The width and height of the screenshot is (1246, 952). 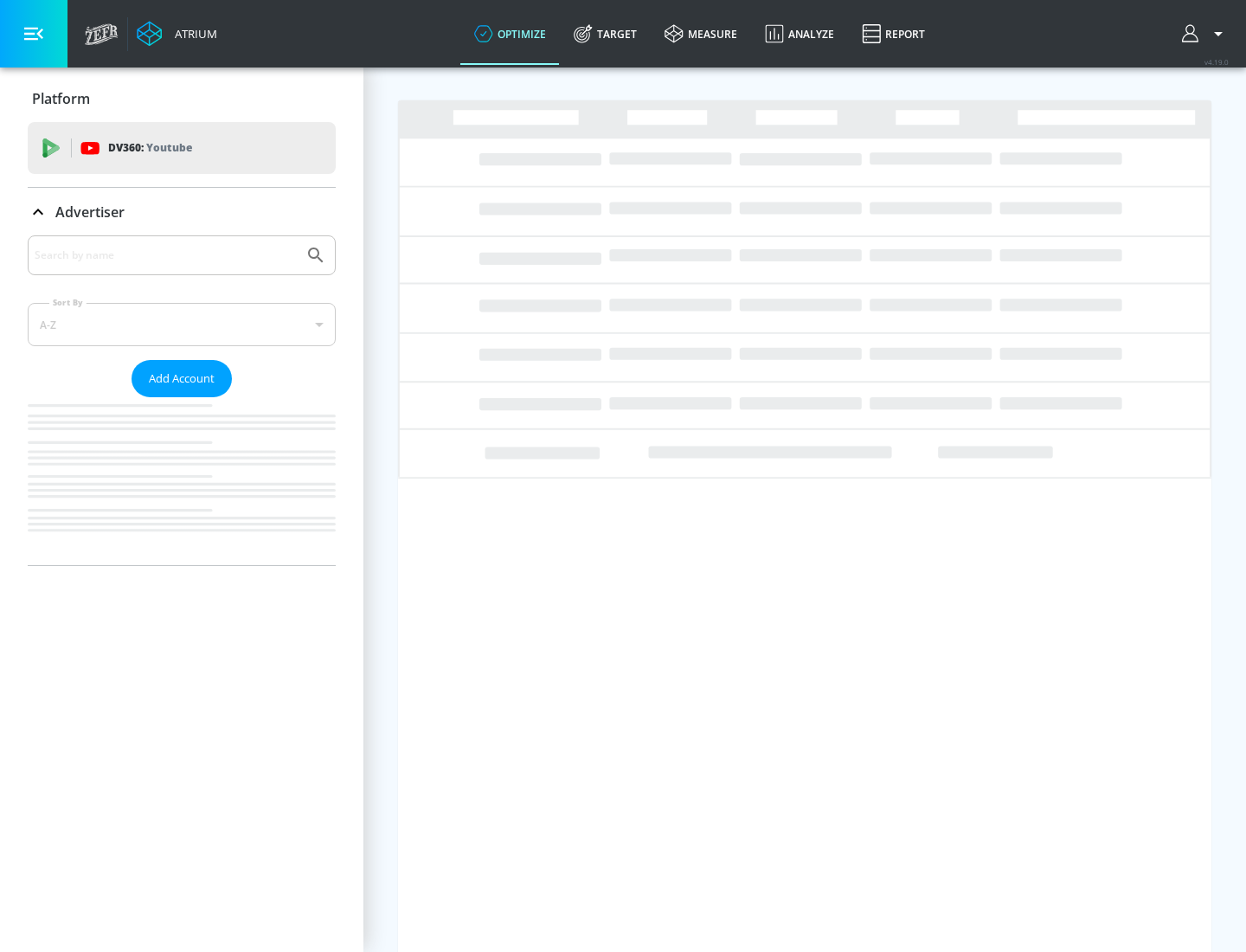 What do you see at coordinates (893, 34) in the screenshot?
I see `a: Report` at bounding box center [893, 34].